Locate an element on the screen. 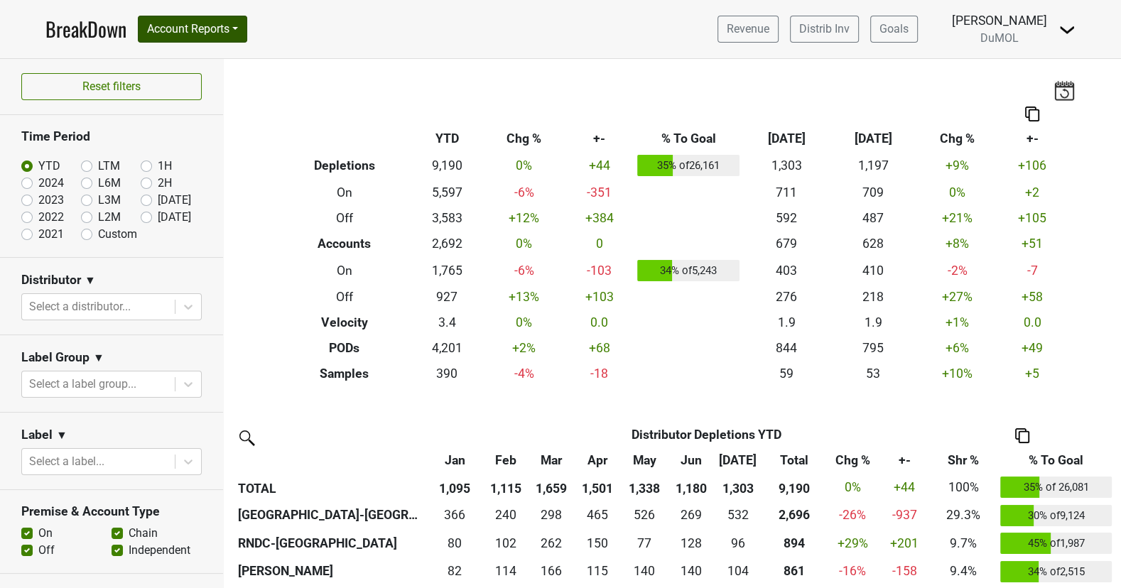 The height and width of the screenshot is (588, 1121). span: DuMOL is located at coordinates (999, 38).